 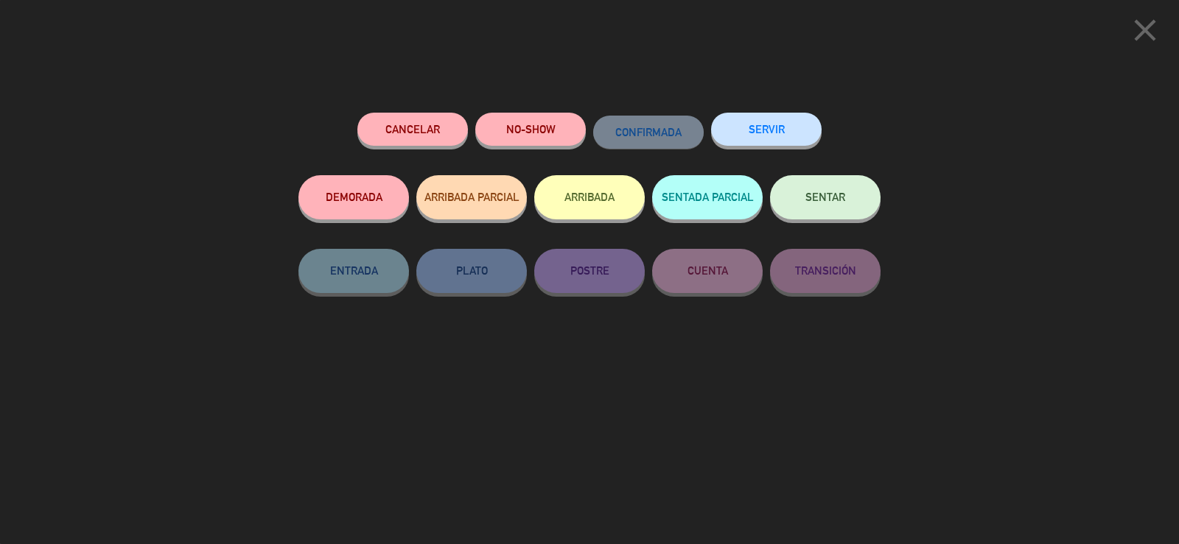 What do you see at coordinates (354, 271) in the screenshot?
I see `button: ENTRADA` at bounding box center [354, 271].